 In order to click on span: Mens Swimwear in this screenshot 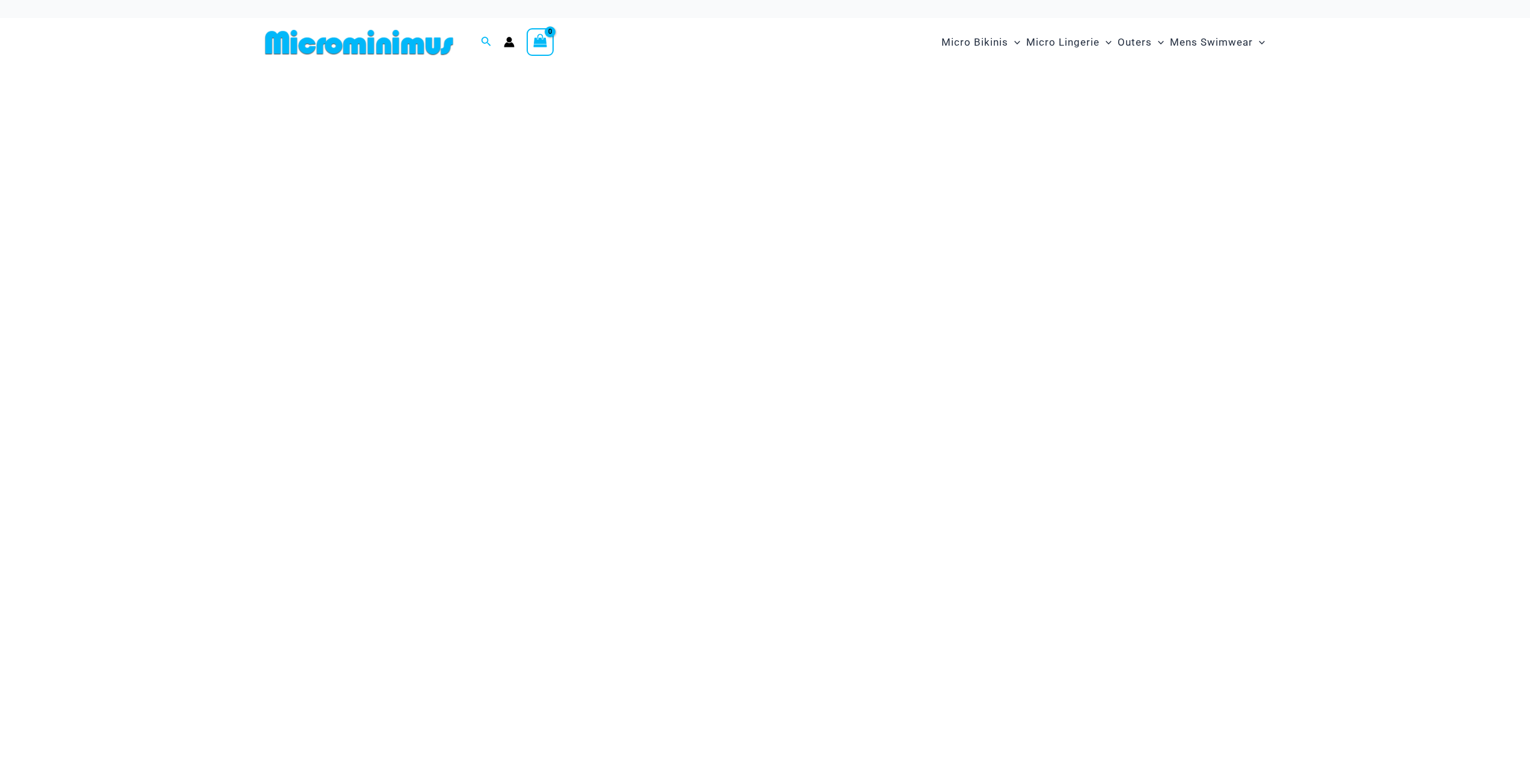, I will do `click(1212, 42)`.